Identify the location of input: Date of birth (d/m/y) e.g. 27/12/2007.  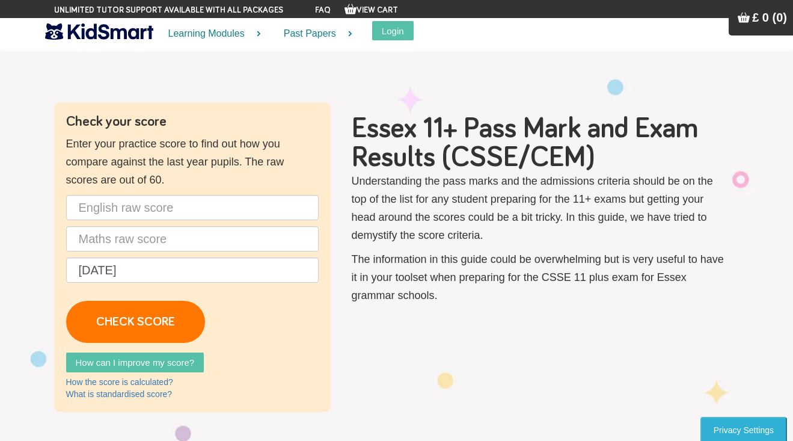
(192, 270).